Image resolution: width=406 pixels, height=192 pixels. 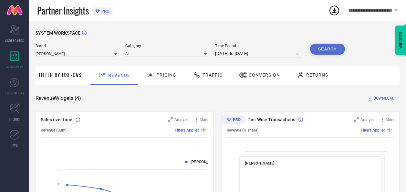 I want to click on span: Brand, so click(x=76, y=46).